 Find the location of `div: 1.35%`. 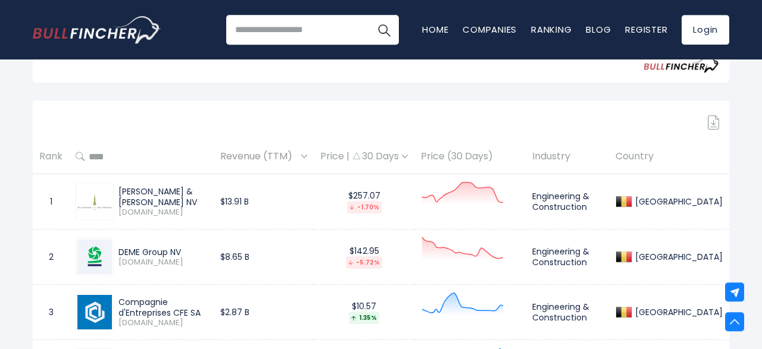

div: 1.35% is located at coordinates (364, 318).